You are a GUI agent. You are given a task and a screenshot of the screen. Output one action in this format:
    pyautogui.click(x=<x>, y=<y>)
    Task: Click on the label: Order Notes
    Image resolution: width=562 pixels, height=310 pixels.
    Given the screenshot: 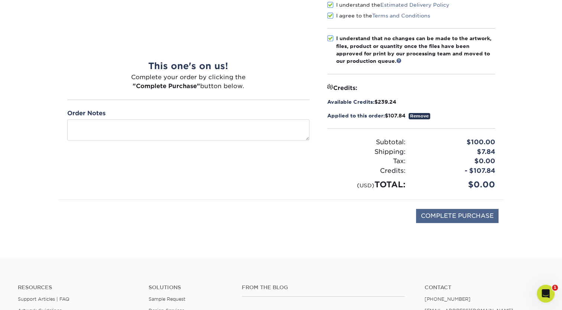 What is the action you would take?
    pyautogui.click(x=86, y=113)
    